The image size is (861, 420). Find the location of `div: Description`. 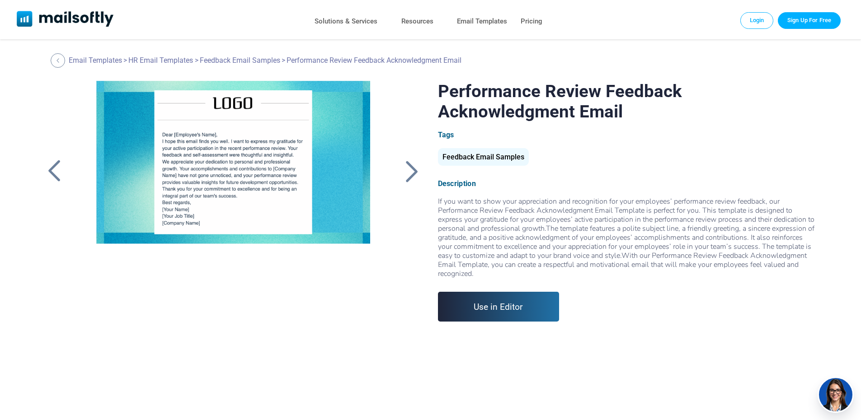

div: Description is located at coordinates (628, 183).